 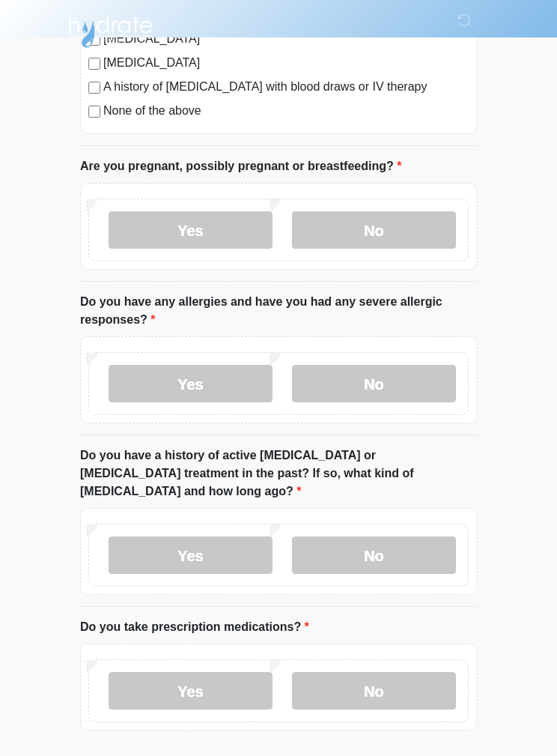 I want to click on img: Hydrate IV Bar - Flagstaff Logo, so click(x=110, y=30).